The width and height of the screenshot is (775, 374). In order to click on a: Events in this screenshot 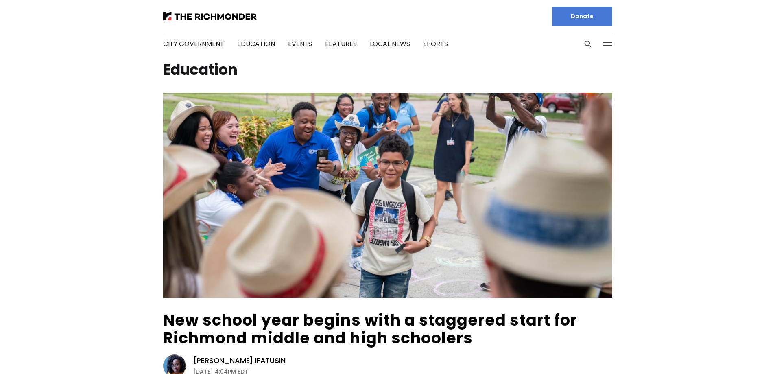, I will do `click(300, 44)`.